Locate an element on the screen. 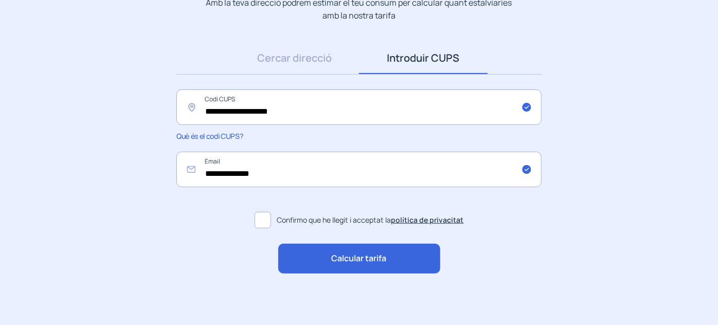 The height and width of the screenshot is (325, 718). a: Introduir CUPS is located at coordinates (423, 58).